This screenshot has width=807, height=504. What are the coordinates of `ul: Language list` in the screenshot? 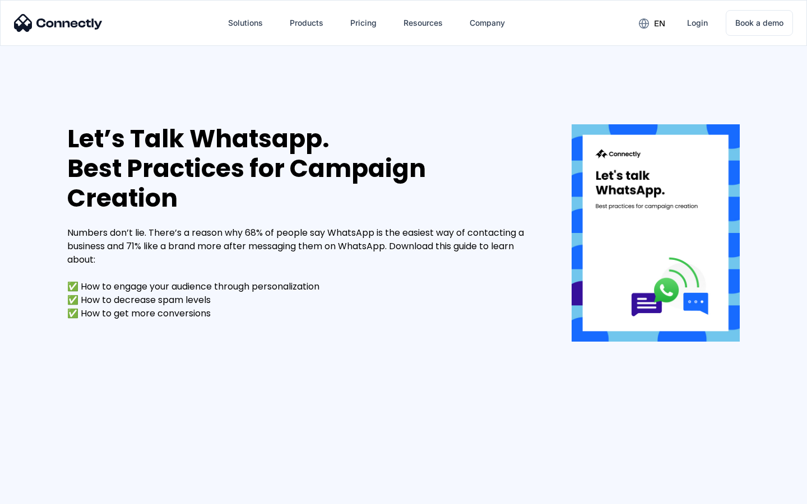 It's located at (45, 493).